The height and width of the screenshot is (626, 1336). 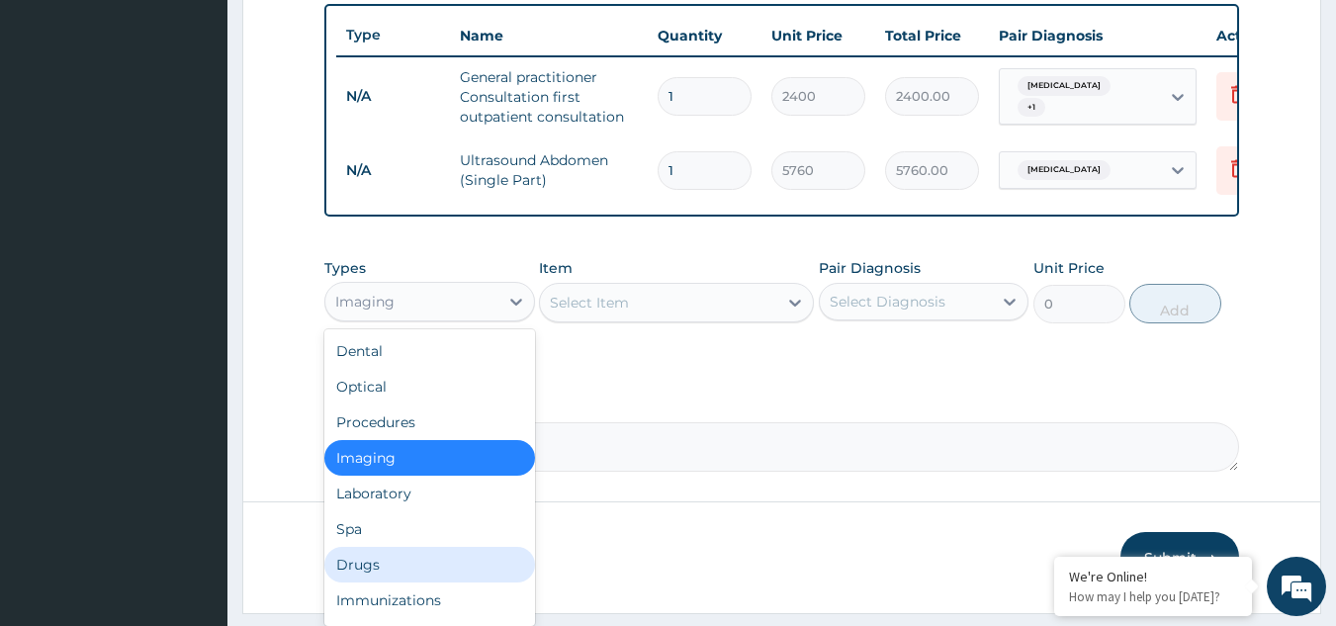 What do you see at coordinates (429, 422) in the screenshot?
I see `div: Procedures` at bounding box center [429, 422].